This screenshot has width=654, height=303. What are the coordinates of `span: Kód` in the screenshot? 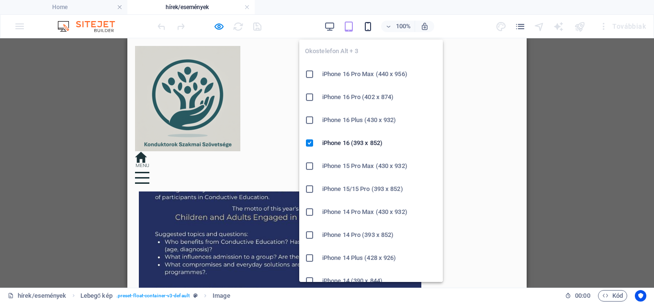 It's located at (612, 296).